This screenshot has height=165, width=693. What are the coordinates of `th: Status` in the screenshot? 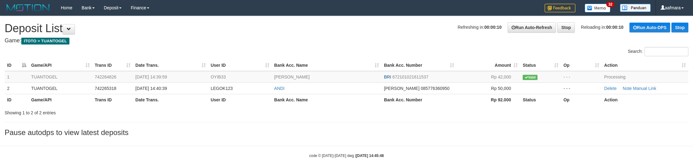 It's located at (541, 99).